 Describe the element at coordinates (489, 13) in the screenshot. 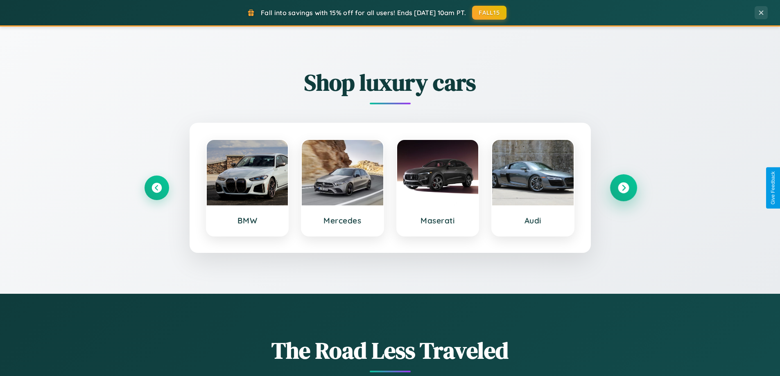

I see `button: FALL15` at that location.